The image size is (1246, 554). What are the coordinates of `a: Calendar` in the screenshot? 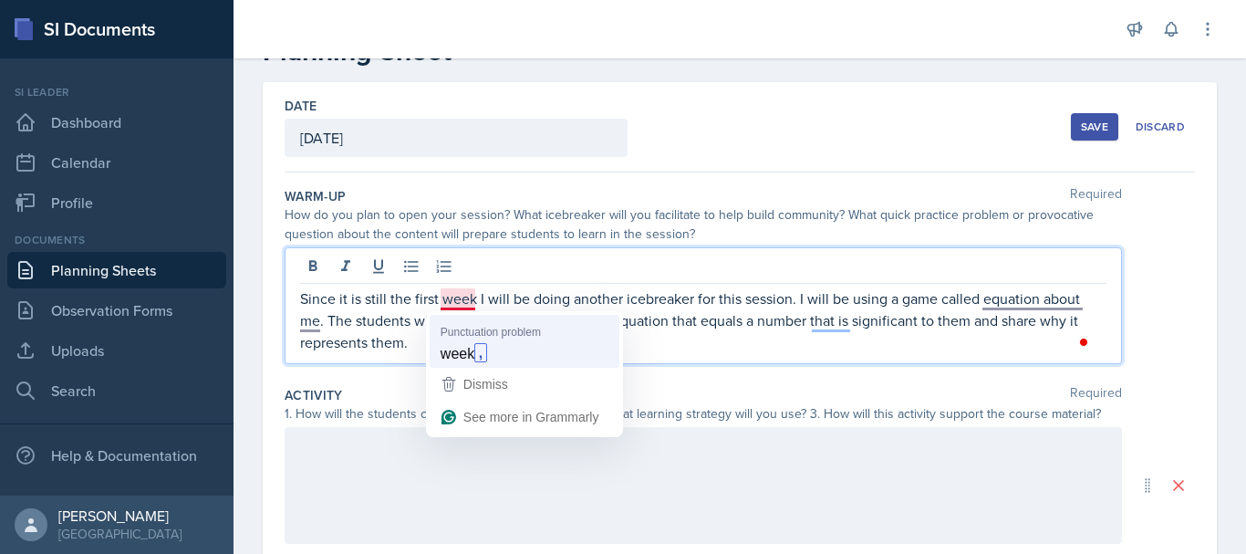 It's located at (117, 162).